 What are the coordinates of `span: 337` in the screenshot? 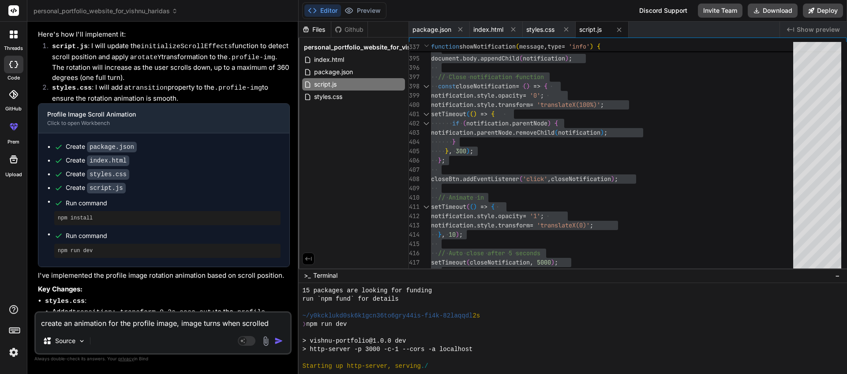 It's located at (414, 47).